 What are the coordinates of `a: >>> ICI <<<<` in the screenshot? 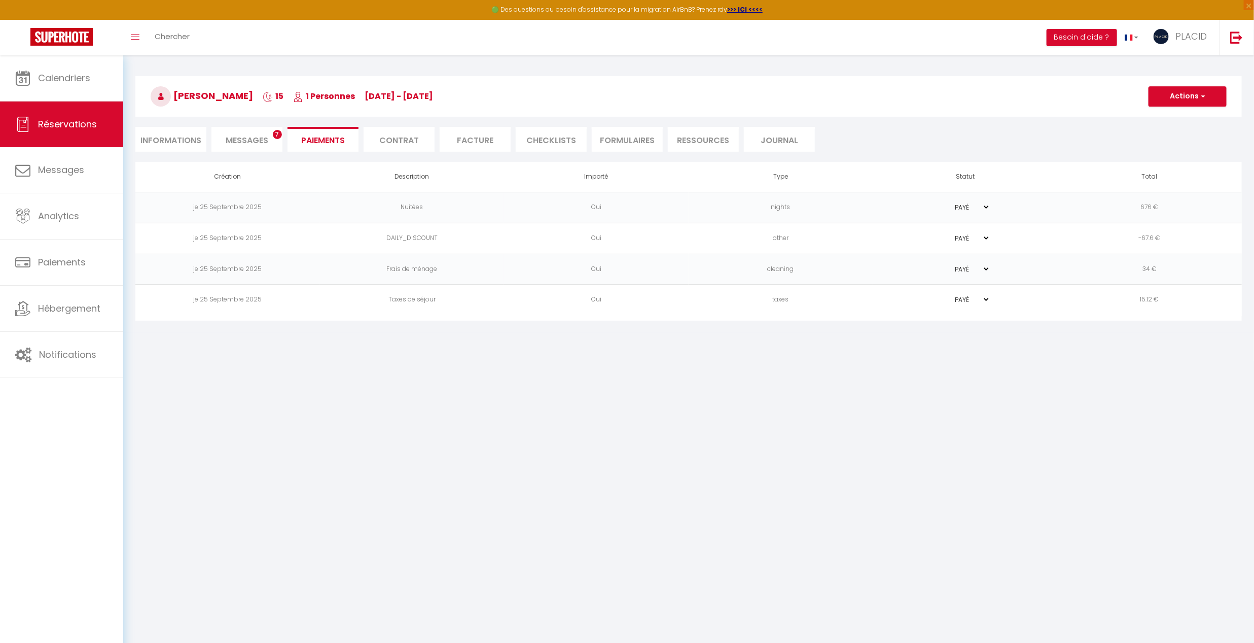 It's located at (745, 9).